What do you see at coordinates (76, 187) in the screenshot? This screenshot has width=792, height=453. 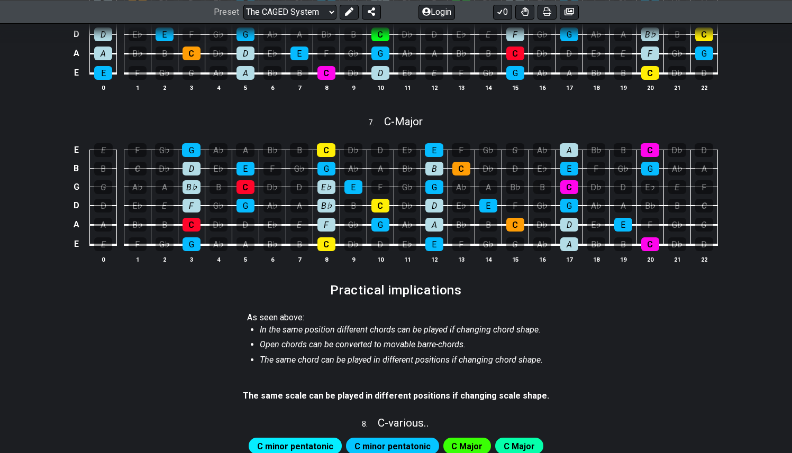 I see `td: G` at bounding box center [76, 187].